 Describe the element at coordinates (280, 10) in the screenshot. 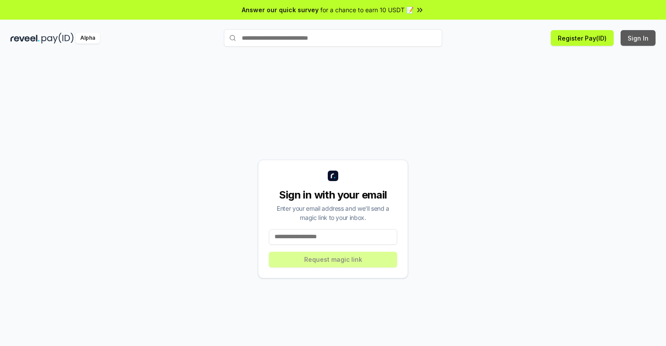

I see `span: Answer our quick survey` at that location.